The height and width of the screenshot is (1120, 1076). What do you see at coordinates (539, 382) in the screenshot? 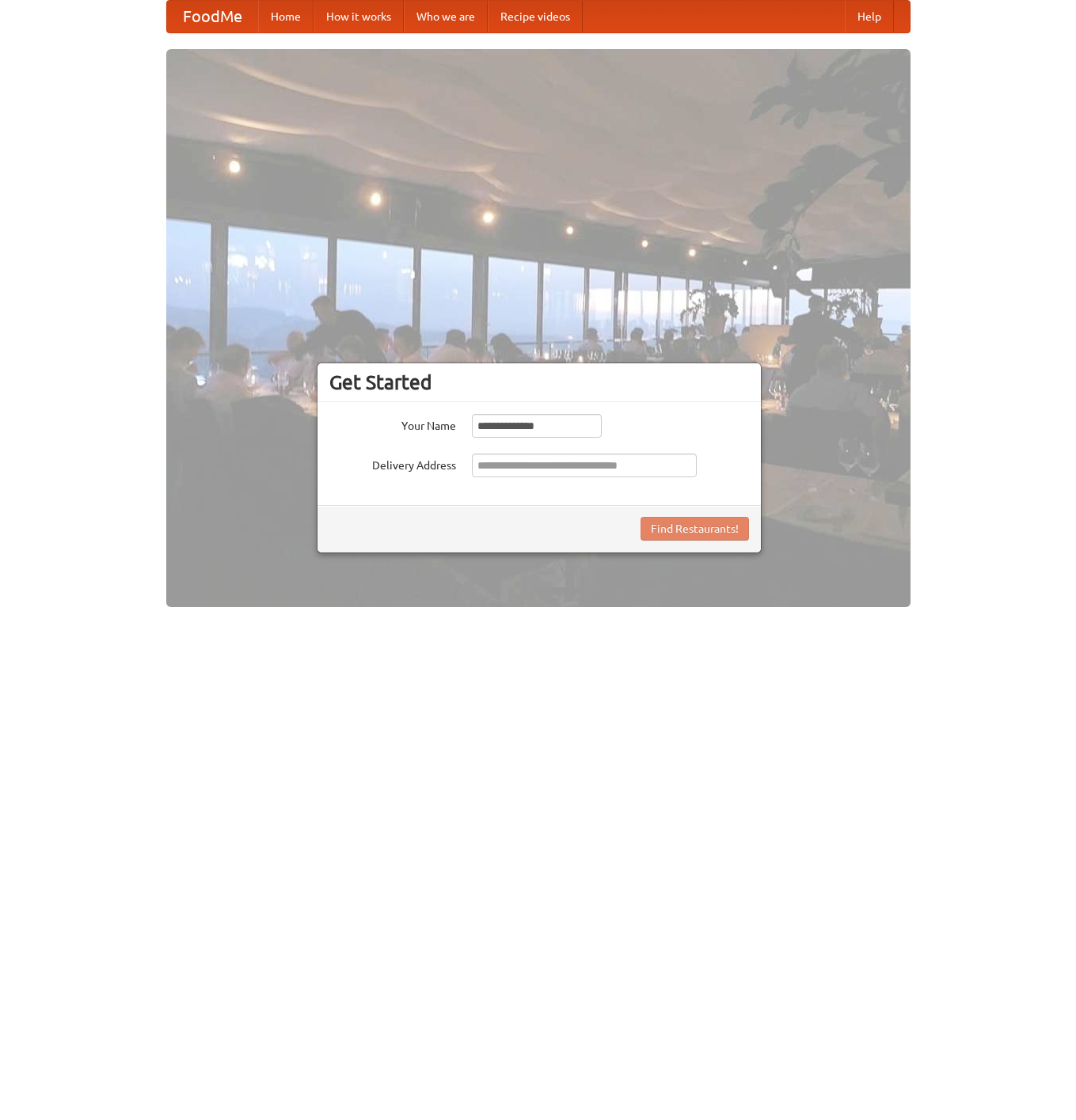
I see `h3: Get Started` at bounding box center [539, 382].